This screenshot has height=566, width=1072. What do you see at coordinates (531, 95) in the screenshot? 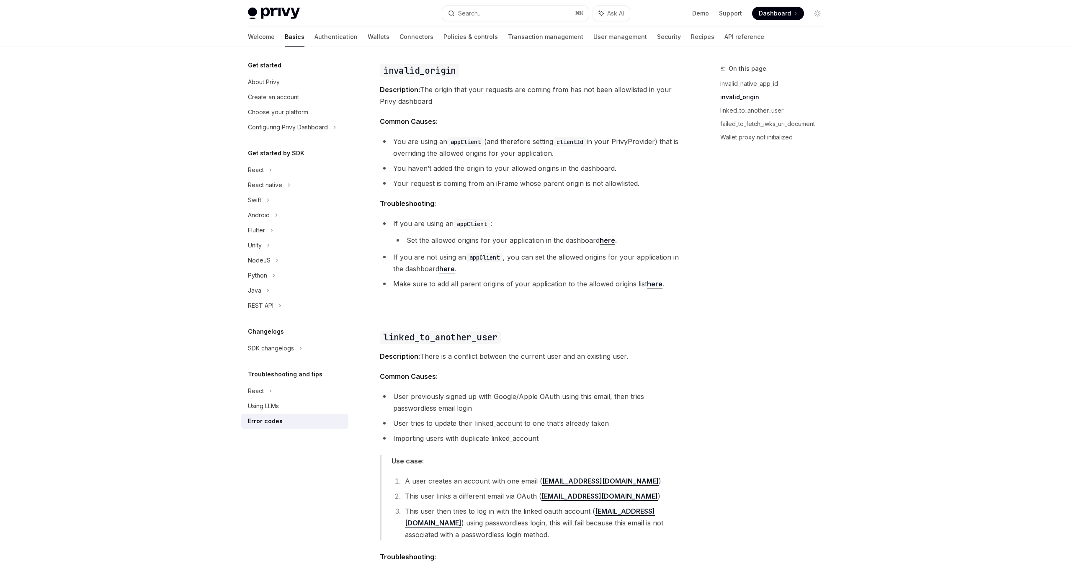
I see `span: The origin that your requests are coming from has not been allowlisted in your Privy dashboard` at bounding box center [531, 95].